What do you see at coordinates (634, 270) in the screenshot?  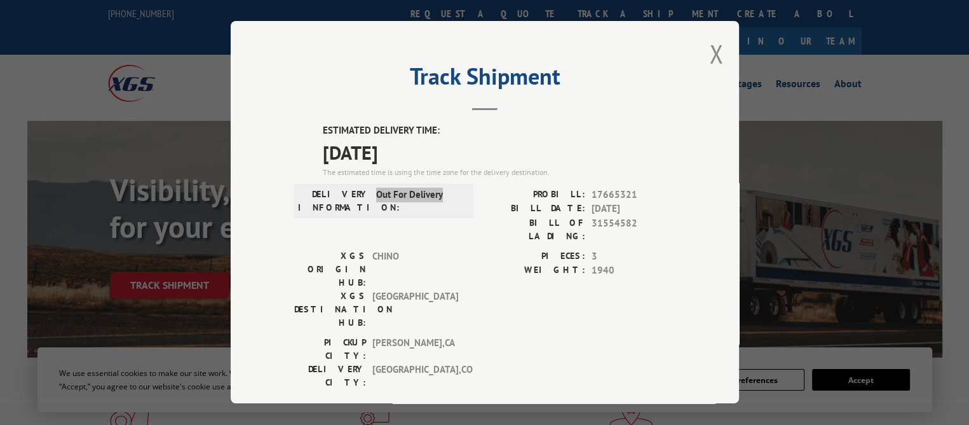 I see `span: 1940` at bounding box center [634, 270].